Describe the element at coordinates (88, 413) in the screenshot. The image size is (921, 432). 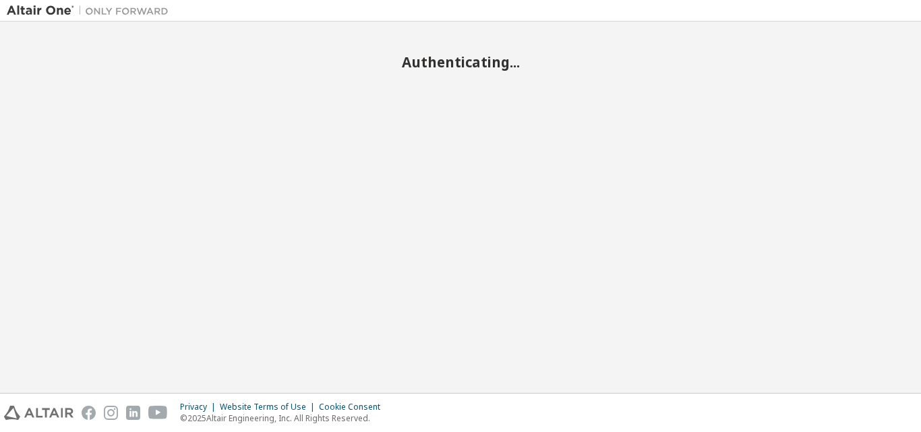
I see `img: facebook.svg` at that location.